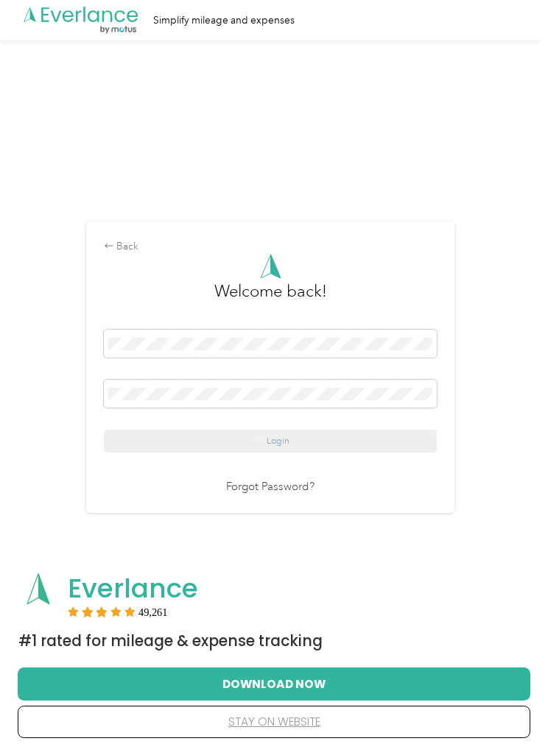  Describe the element at coordinates (118, 612) in the screenshot. I see `div: Rating:5 stars` at that location.